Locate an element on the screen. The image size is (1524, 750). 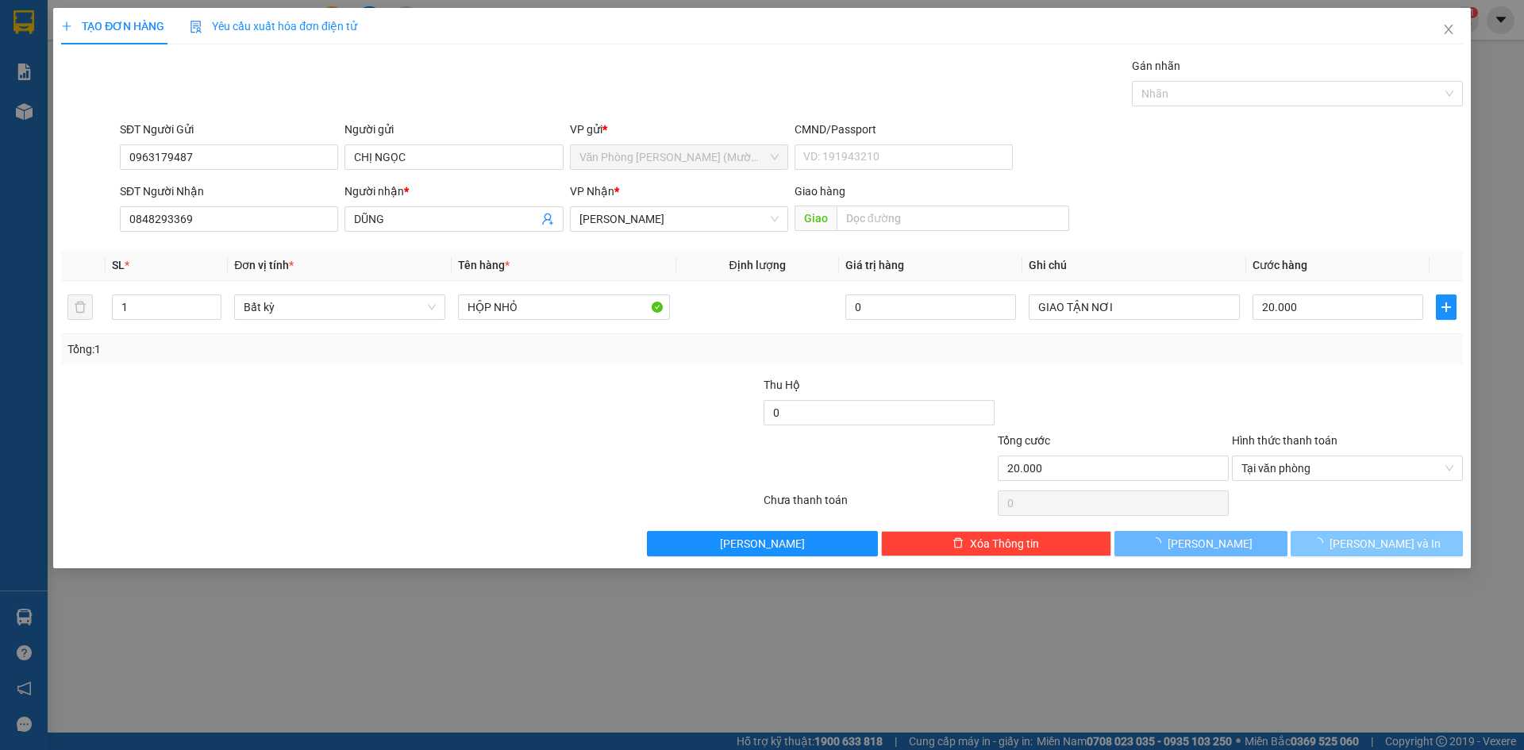
span: SL is located at coordinates (118, 265).